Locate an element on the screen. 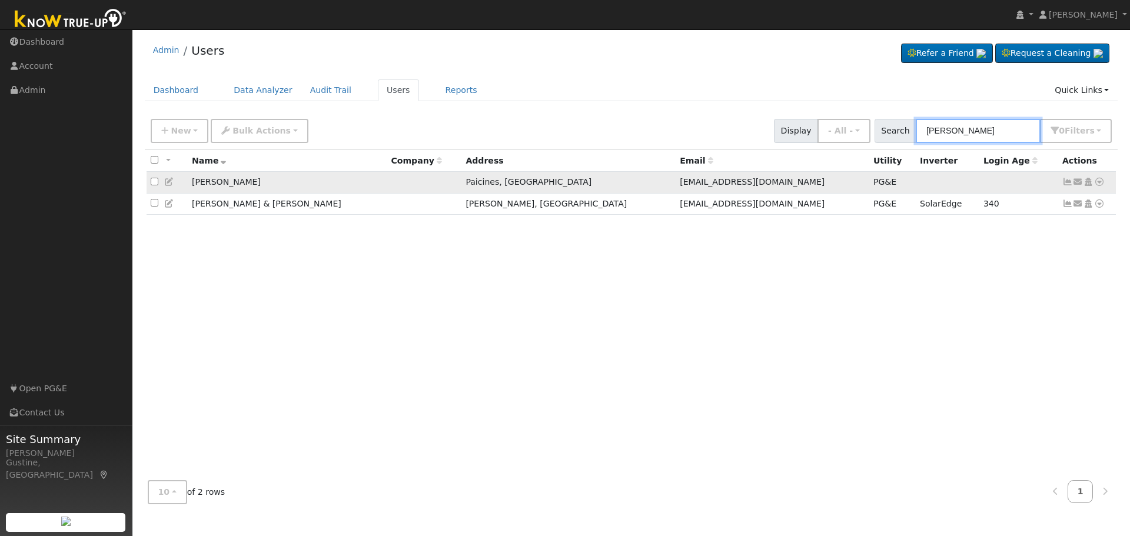 This screenshot has height=536, width=1130. a: Quick Links is located at coordinates (1082, 90).